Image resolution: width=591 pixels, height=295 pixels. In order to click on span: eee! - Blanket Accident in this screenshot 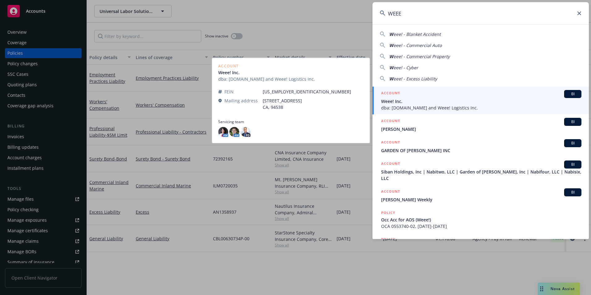, I will do `click(417, 34)`.